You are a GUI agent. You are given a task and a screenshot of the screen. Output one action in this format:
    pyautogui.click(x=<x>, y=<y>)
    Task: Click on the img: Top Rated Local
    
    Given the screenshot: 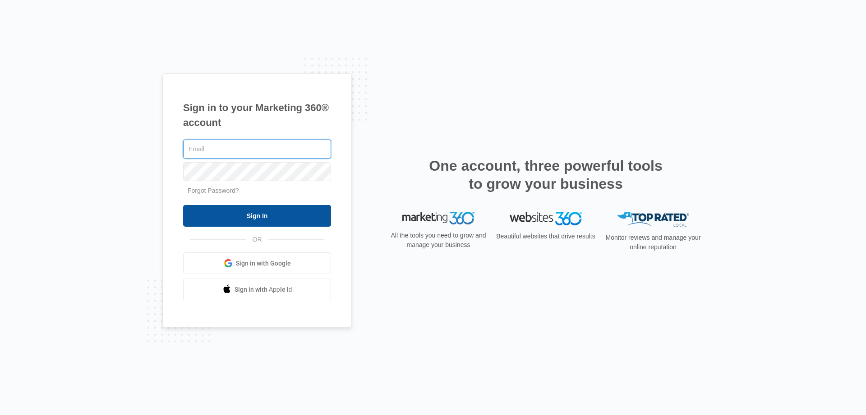 What is the action you would take?
    pyautogui.click(x=653, y=219)
    